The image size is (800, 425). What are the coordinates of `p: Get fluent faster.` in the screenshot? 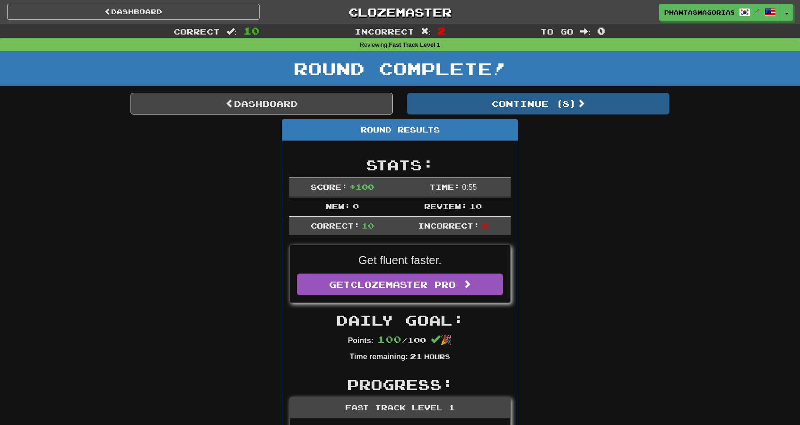 It's located at (400, 260).